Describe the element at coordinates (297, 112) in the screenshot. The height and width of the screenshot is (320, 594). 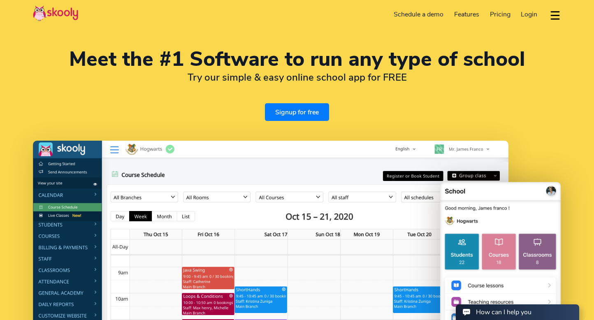
I see `a: Signup for free` at that location.